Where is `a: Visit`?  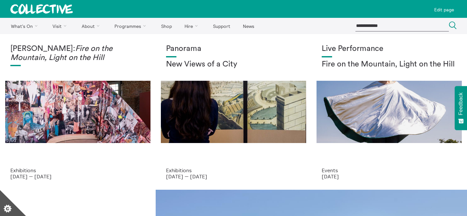
a: Visit is located at coordinates (61, 26).